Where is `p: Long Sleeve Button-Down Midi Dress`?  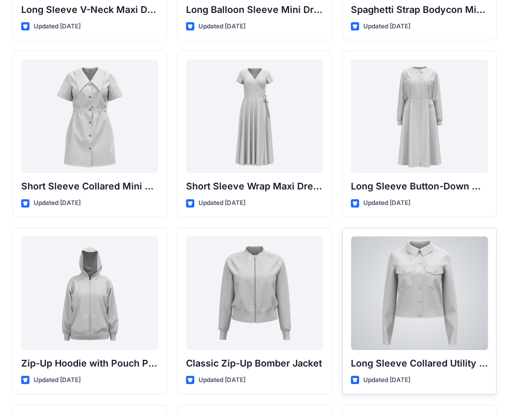 p: Long Sleeve Button-Down Midi Dress is located at coordinates (419, 187).